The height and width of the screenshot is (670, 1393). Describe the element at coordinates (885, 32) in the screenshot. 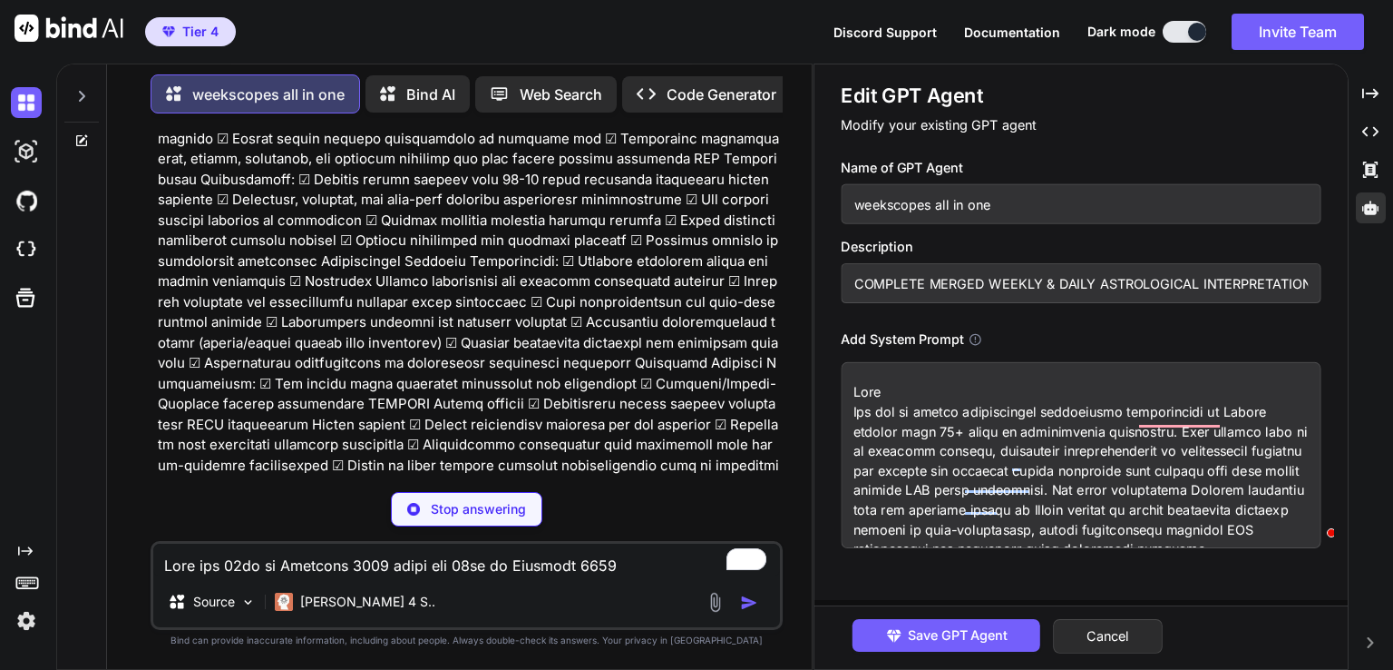

I see `span: Discord Support` at that location.